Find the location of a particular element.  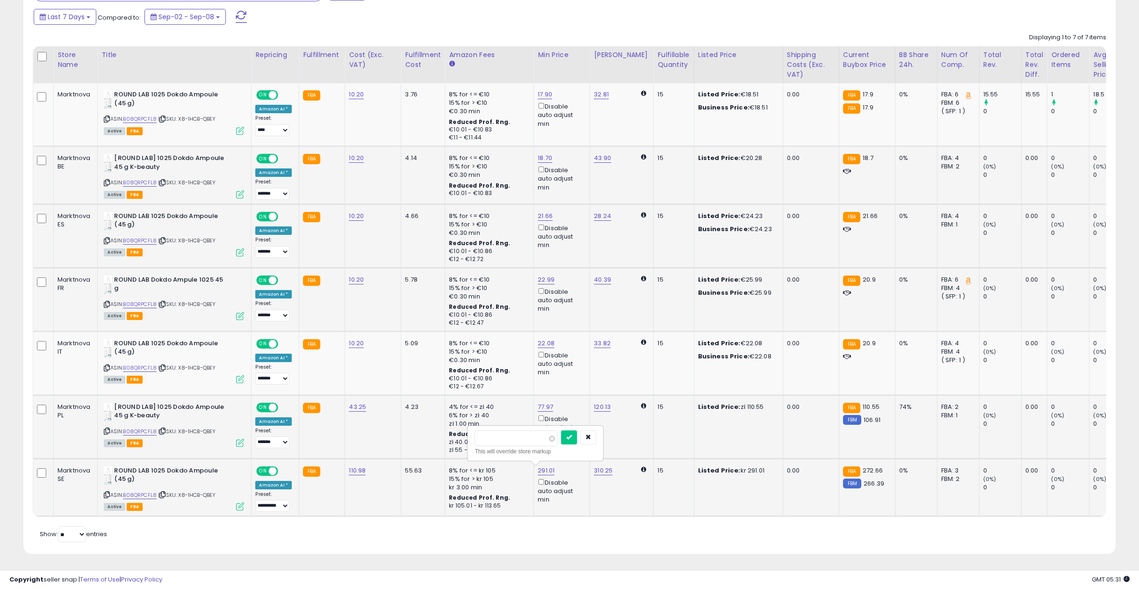

div: Marktnova ES is located at coordinates (74, 220).